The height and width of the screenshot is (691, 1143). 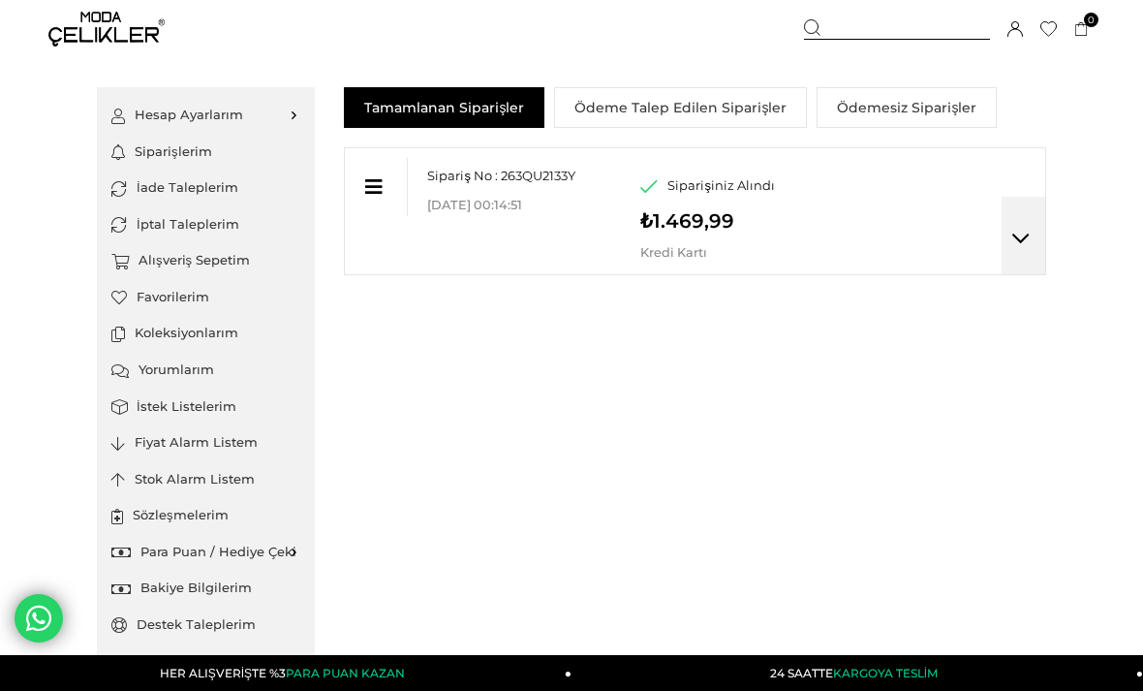 What do you see at coordinates (857, 672) in the screenshot?
I see `a: 24 SAATTEKARGOYA TESLİM` at bounding box center [857, 672].